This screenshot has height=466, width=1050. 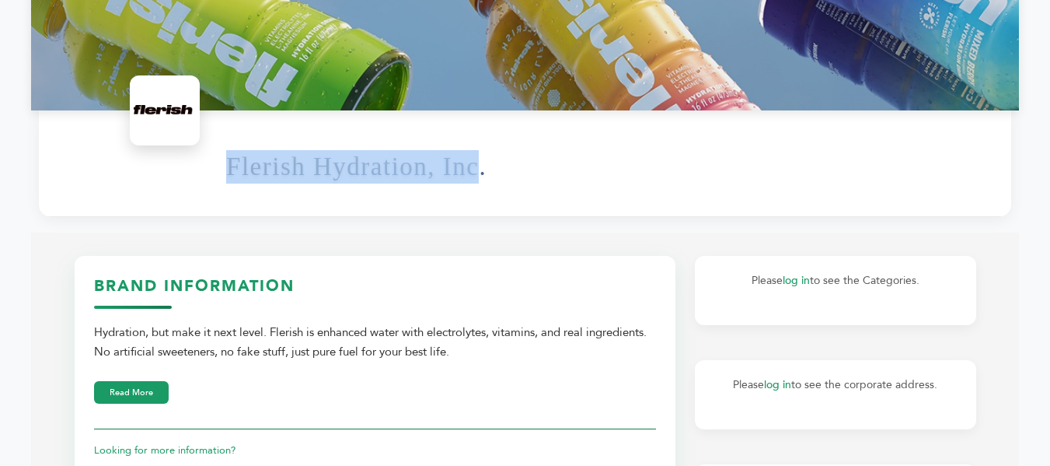 What do you see at coordinates (375, 450) in the screenshot?
I see `p: Looking for more information?` at bounding box center [375, 450].